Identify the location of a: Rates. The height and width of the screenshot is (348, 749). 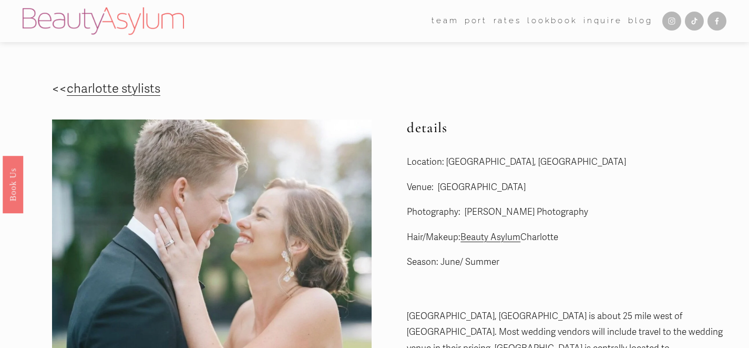
(508, 21).